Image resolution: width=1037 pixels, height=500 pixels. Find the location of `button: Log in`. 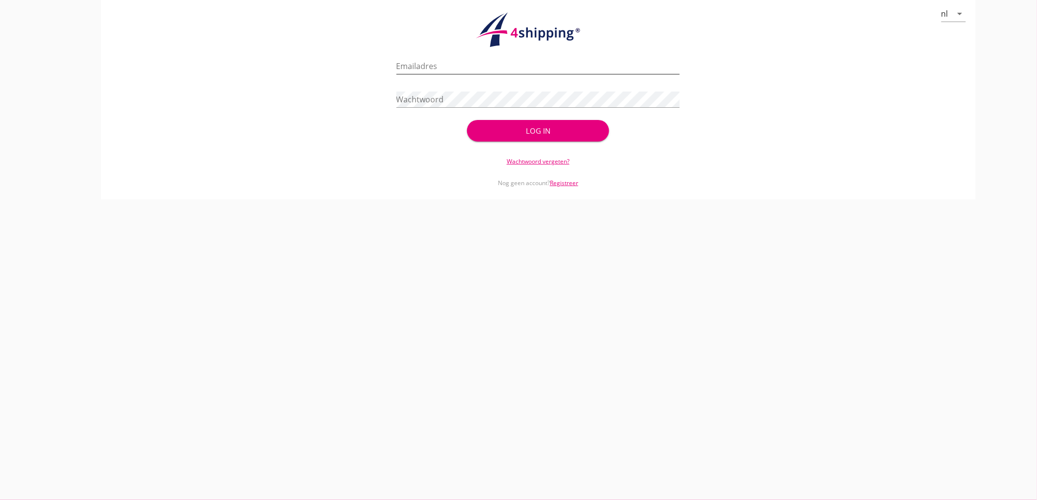

button: Log in is located at coordinates (537, 131).